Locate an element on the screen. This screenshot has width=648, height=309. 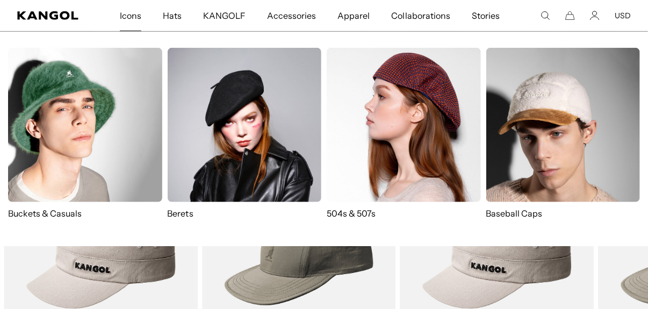
summary: Search here is located at coordinates (545, 16).